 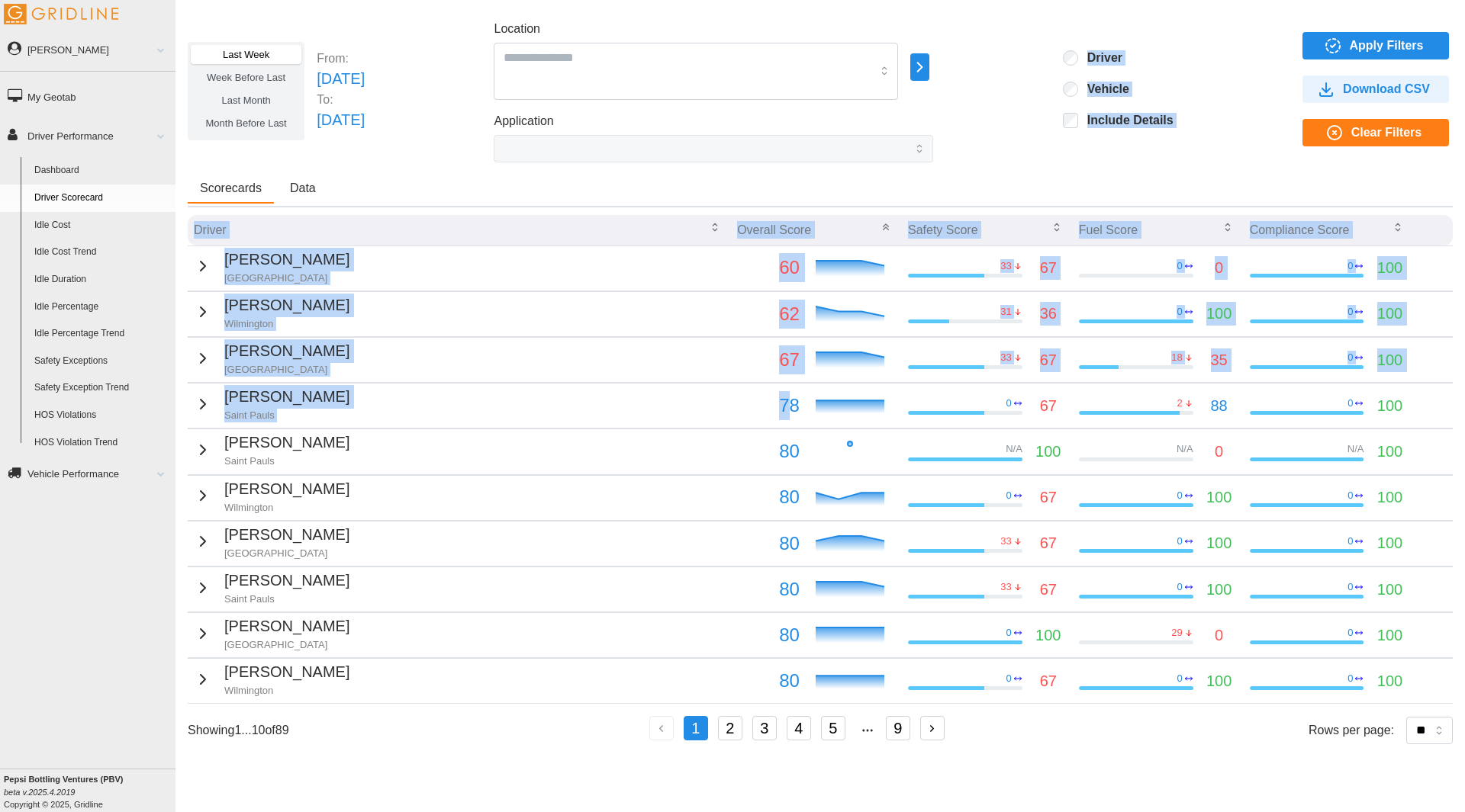 What do you see at coordinates (245, 100) in the screenshot?
I see `span: Last Month` at bounding box center [245, 100].